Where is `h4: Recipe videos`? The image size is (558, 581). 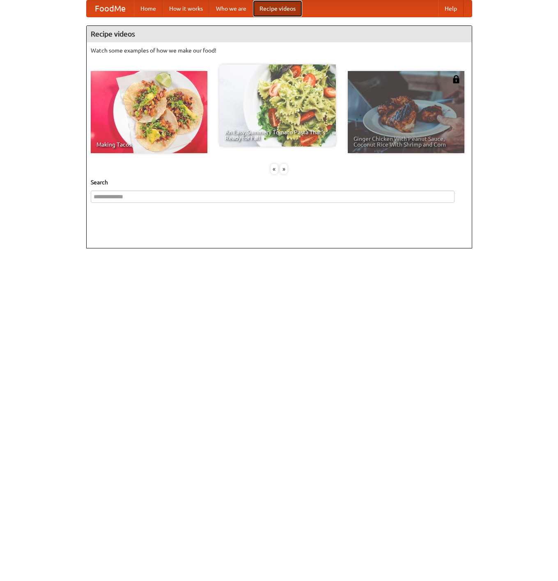 h4: Recipe videos is located at coordinates (279, 34).